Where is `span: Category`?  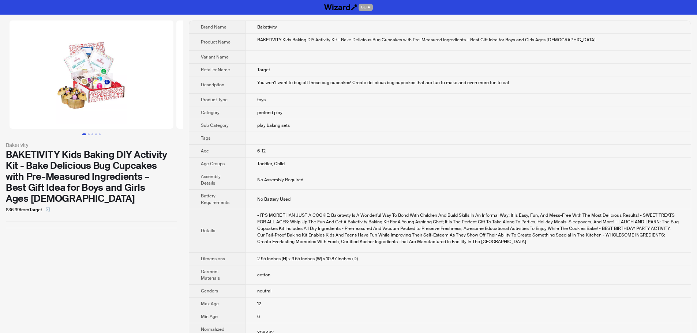
span: Category is located at coordinates (210, 113).